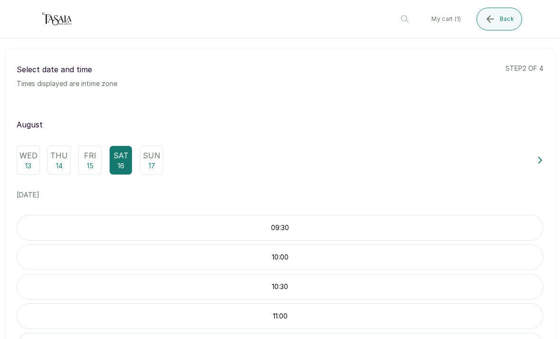 The width and height of the screenshot is (560, 339). What do you see at coordinates (507, 19) in the screenshot?
I see `span: Back` at bounding box center [507, 19].